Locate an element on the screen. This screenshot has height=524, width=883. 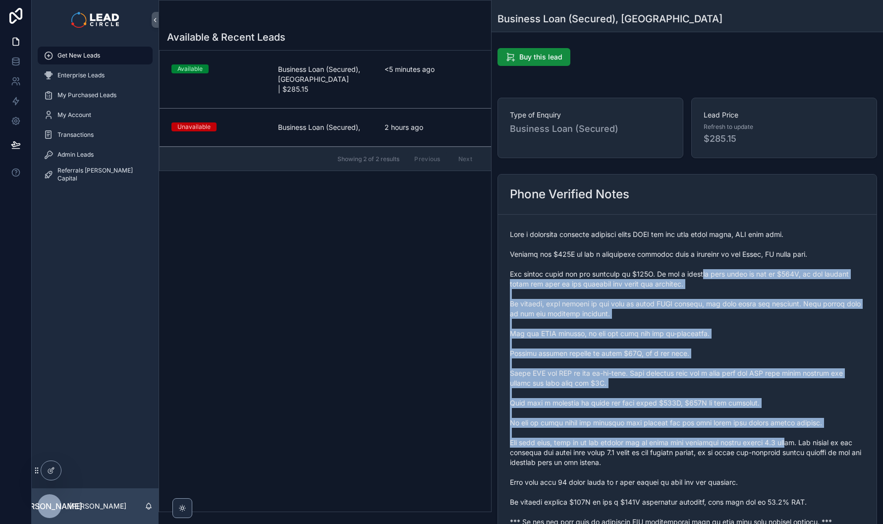
a: Enterprise Leads is located at coordinates (95, 75).